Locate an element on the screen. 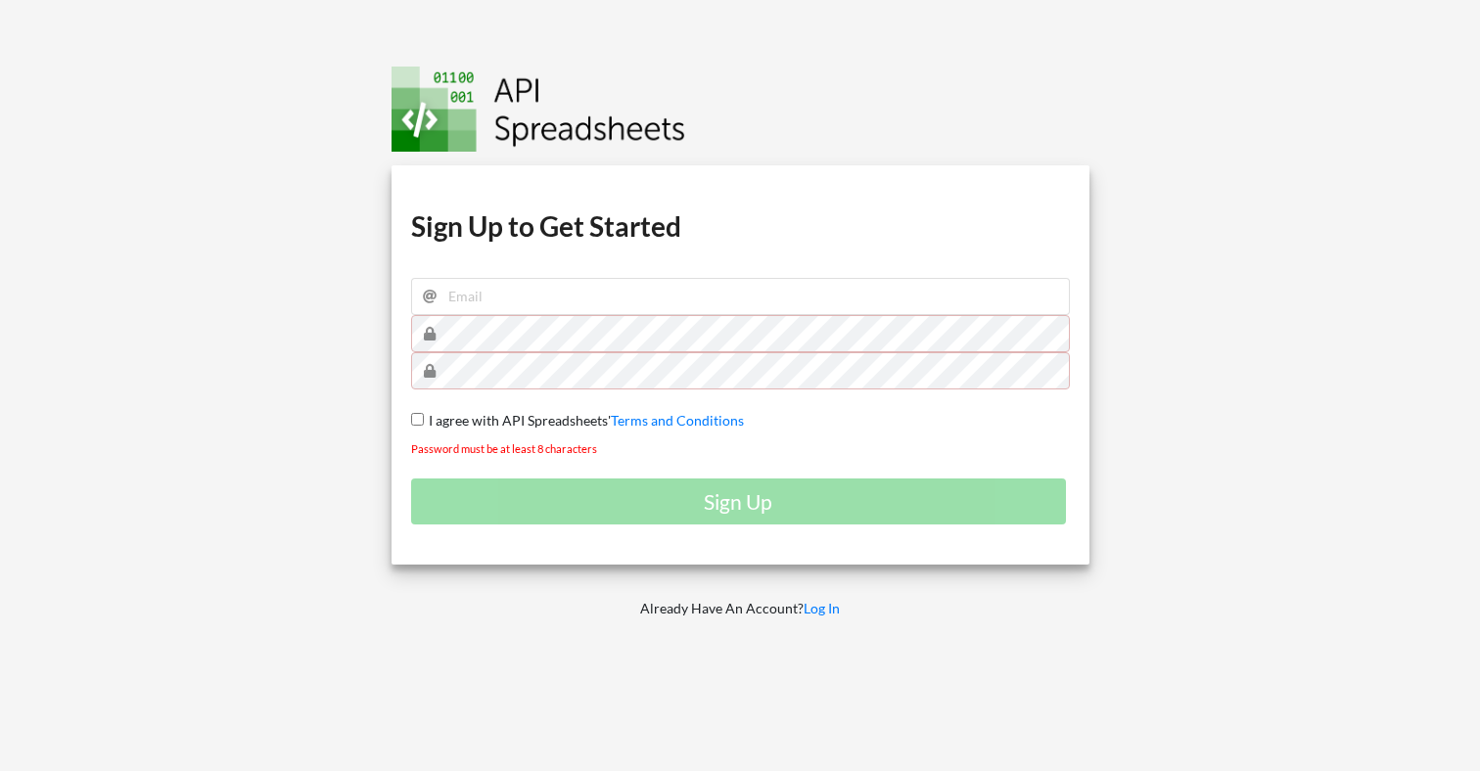  input: Email is located at coordinates (740, 297).